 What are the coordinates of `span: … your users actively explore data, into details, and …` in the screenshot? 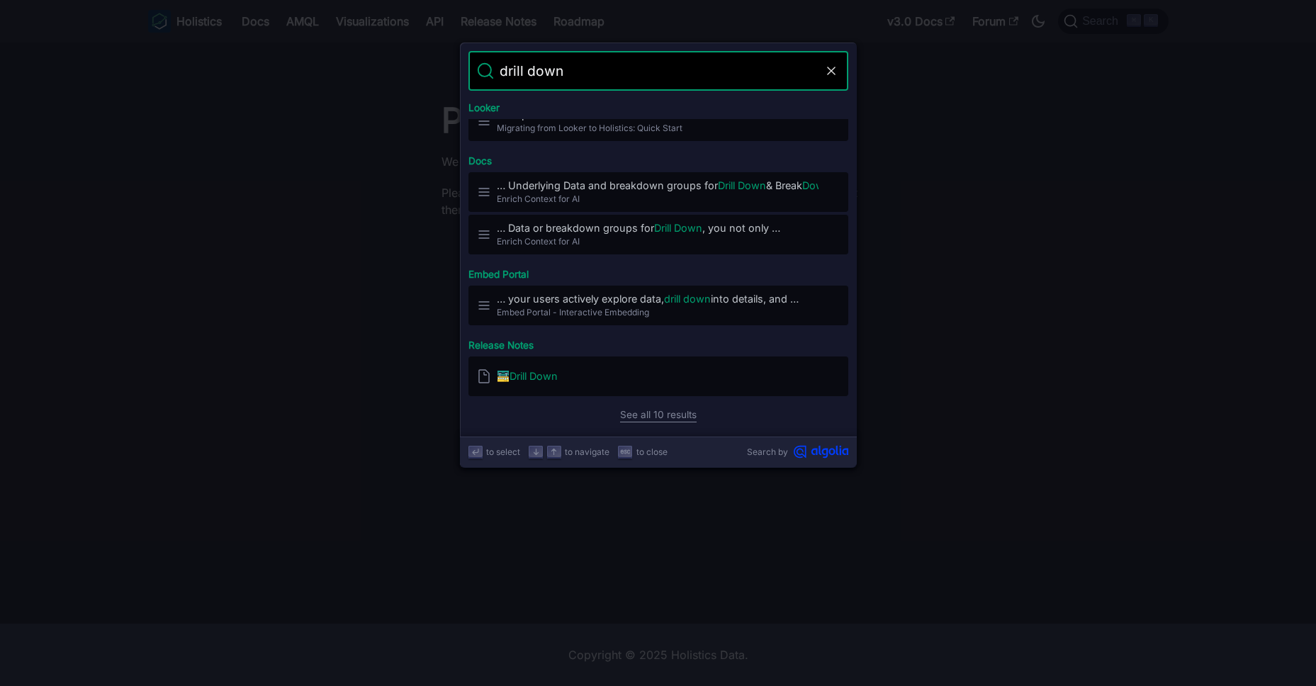 It's located at (657, 298).